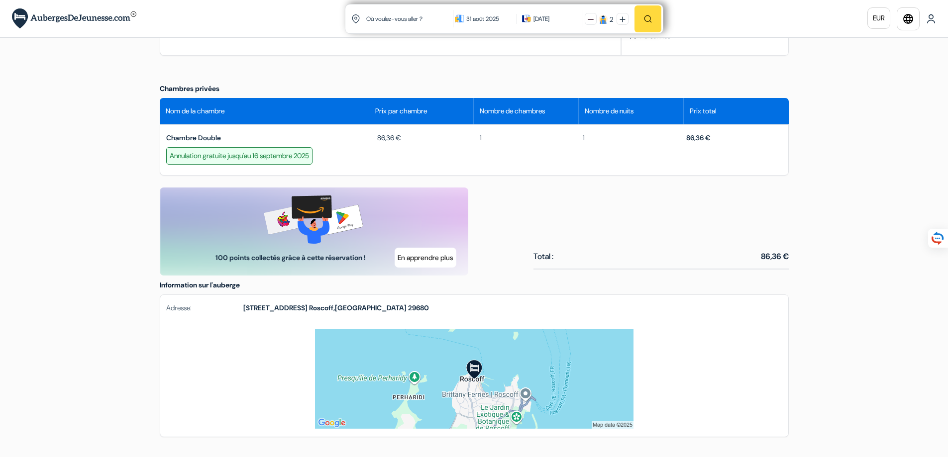 The width and height of the screenshot is (948, 457). What do you see at coordinates (879, 18) in the screenshot?
I see `a: EUR` at bounding box center [879, 18].